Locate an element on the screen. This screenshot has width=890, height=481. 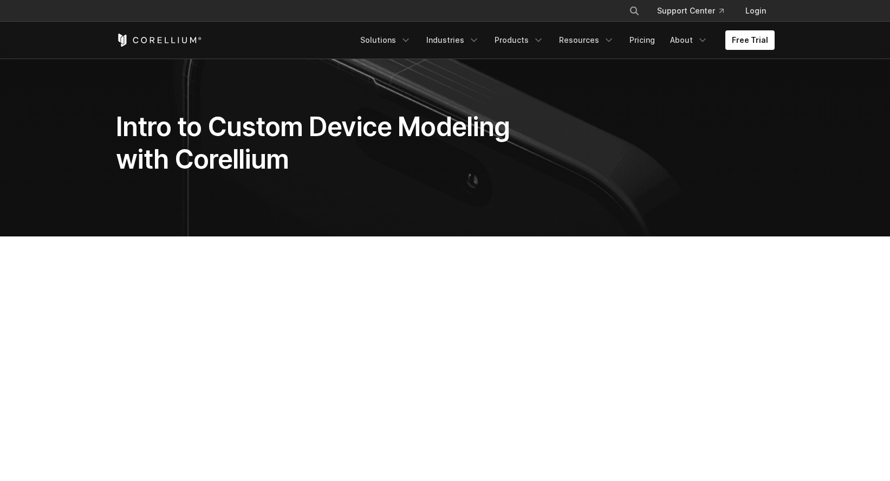
a: About is located at coordinates (689, 40).